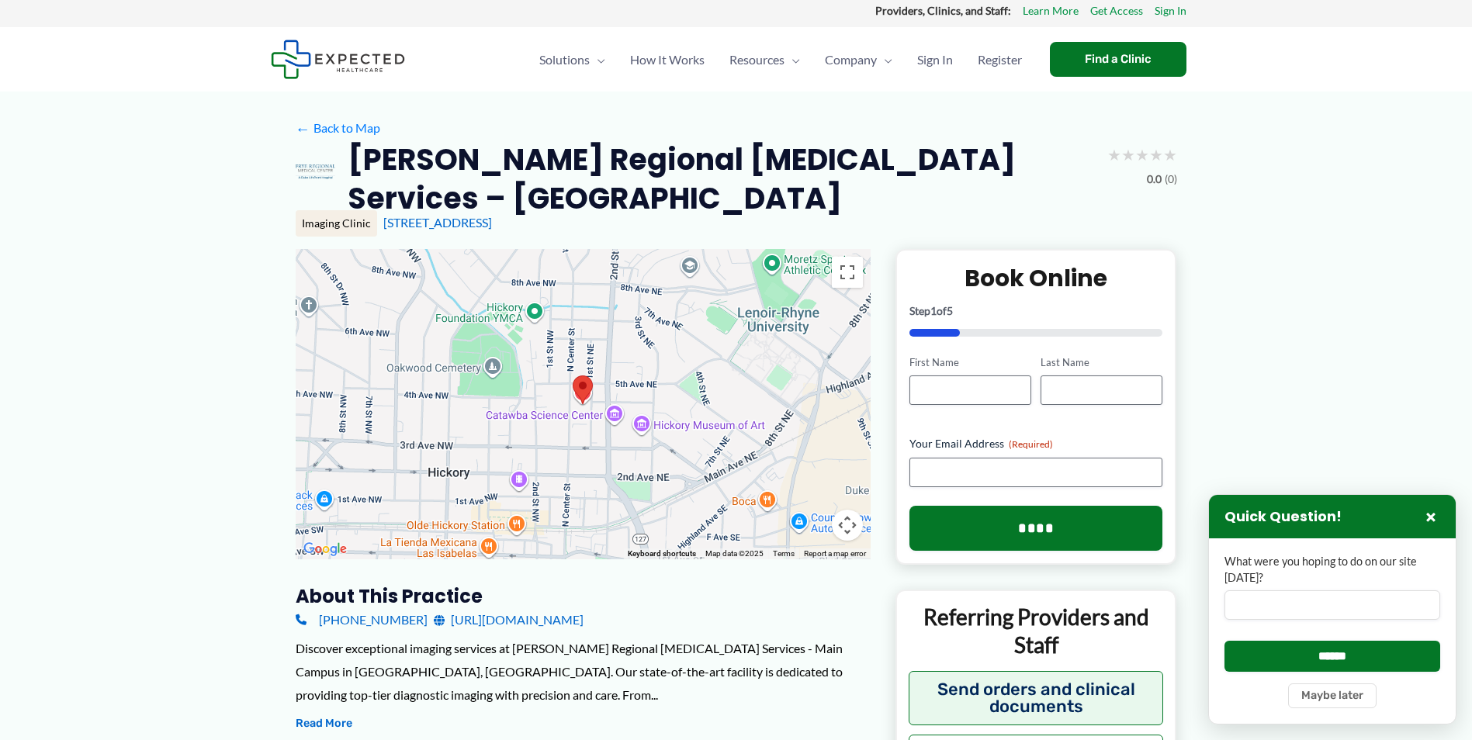  I want to click on span: (Required), so click(1030, 444).